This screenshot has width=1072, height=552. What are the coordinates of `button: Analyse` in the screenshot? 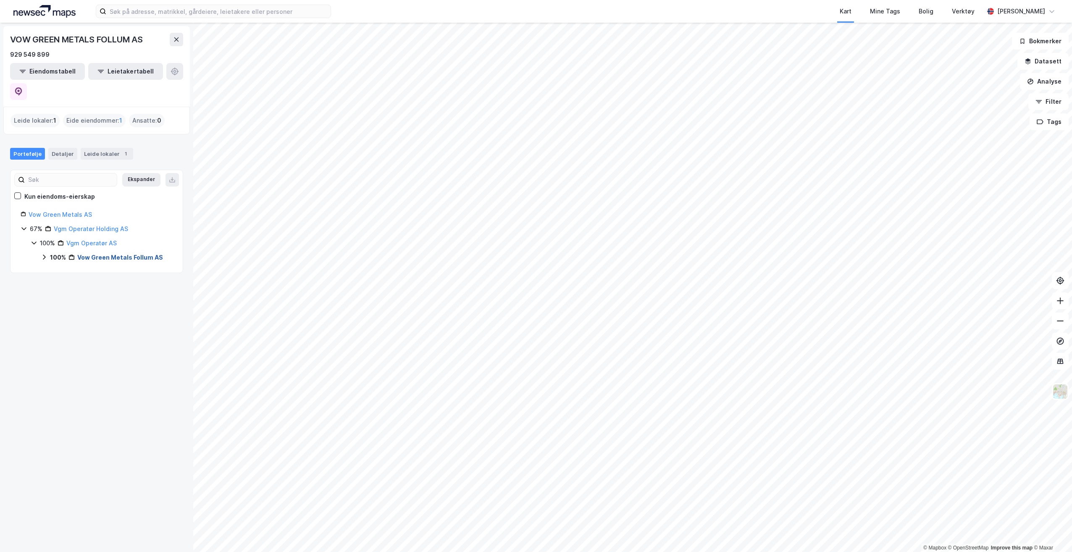 It's located at (1045, 82).